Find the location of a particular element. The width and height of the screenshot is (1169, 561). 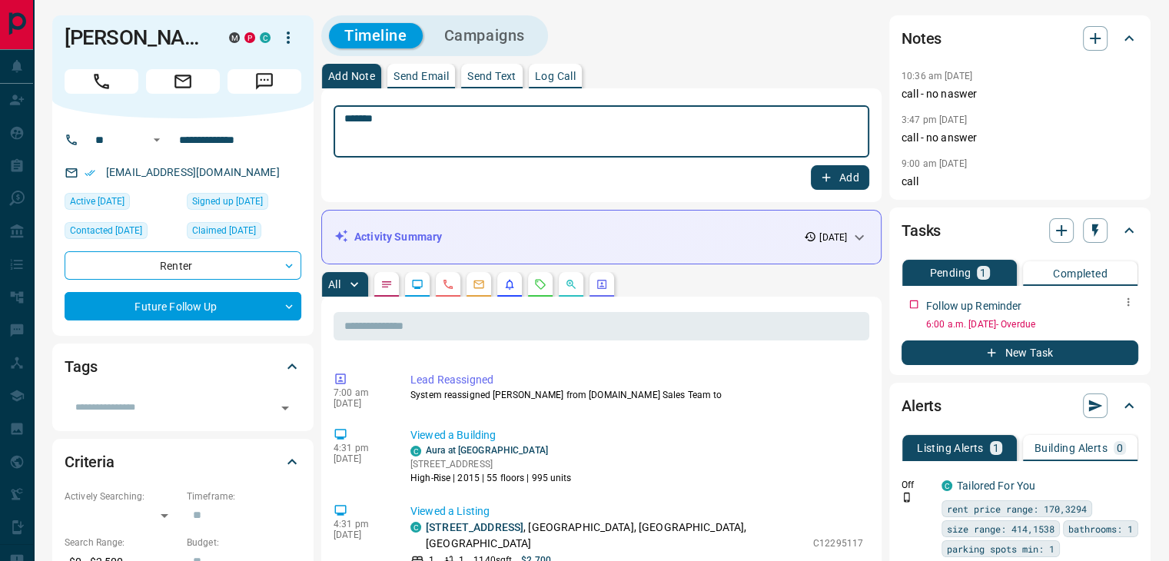

div: Sun Dec 19 2021 is located at coordinates (244, 204).